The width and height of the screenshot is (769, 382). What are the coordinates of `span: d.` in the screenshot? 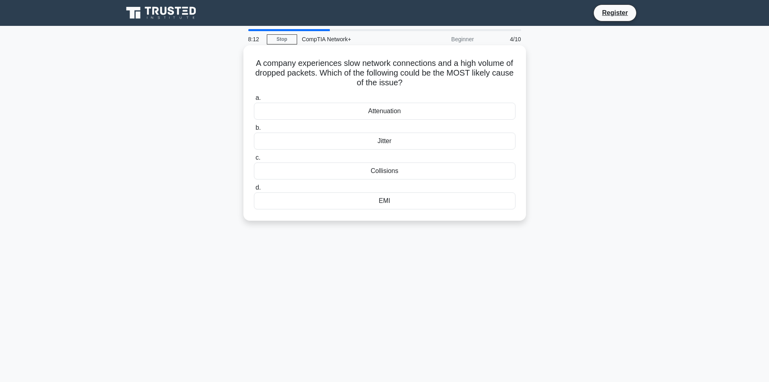 It's located at (258, 187).